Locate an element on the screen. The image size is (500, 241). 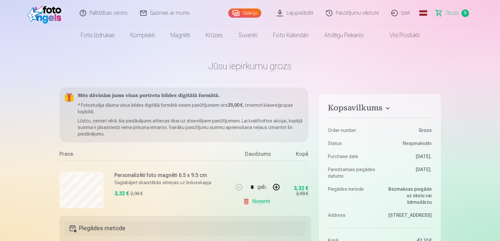
span: Grozs is located at coordinates (452, 13).